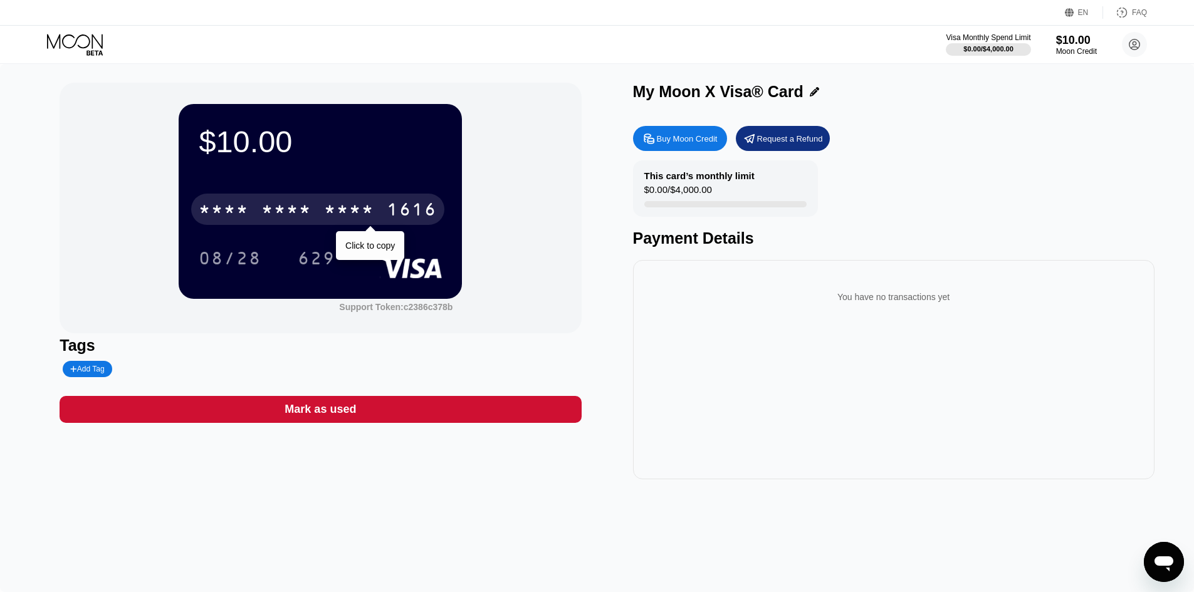 This screenshot has height=592, width=1194. What do you see at coordinates (320, 345) in the screenshot?
I see `div: Tags` at bounding box center [320, 345].